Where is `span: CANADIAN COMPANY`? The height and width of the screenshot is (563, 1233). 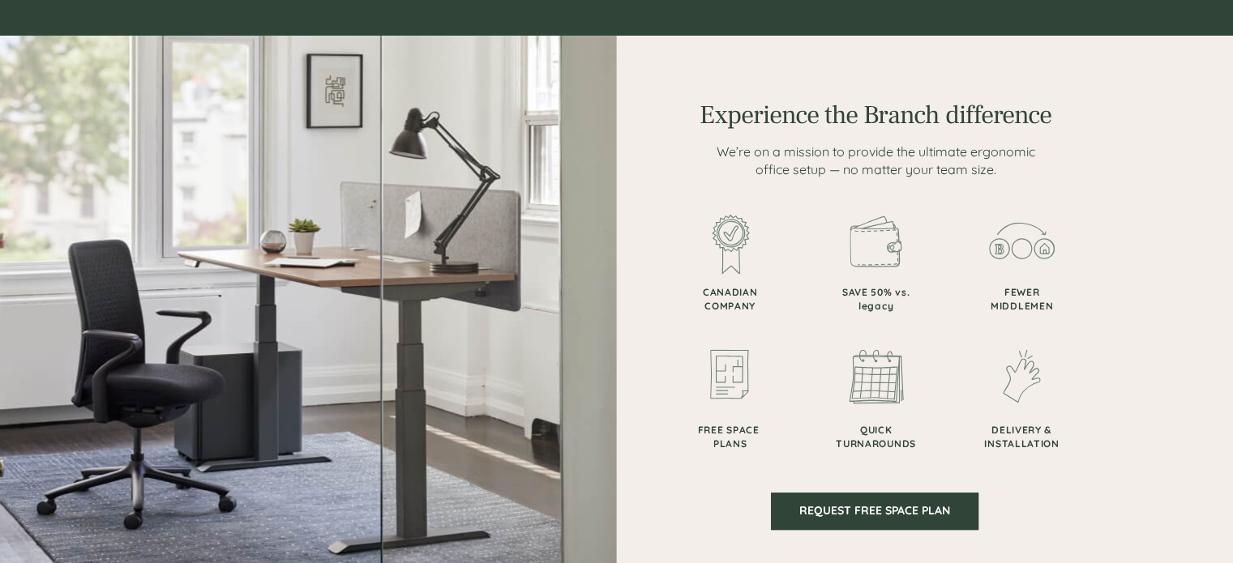 span: CANADIAN COMPANY is located at coordinates (730, 299).